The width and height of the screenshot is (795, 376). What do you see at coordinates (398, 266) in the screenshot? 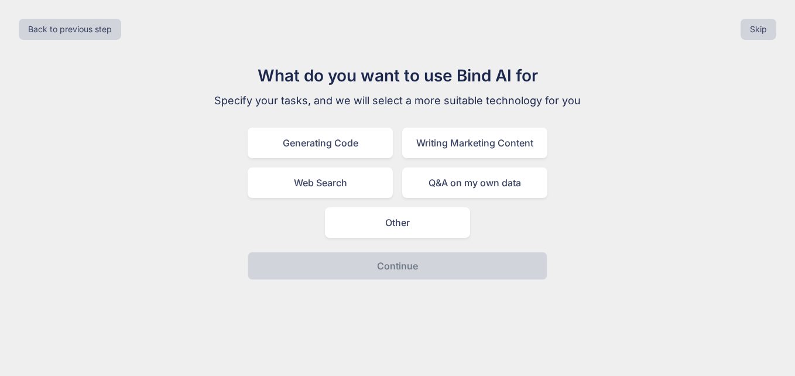
I see `button: Continue` at bounding box center [398, 266].